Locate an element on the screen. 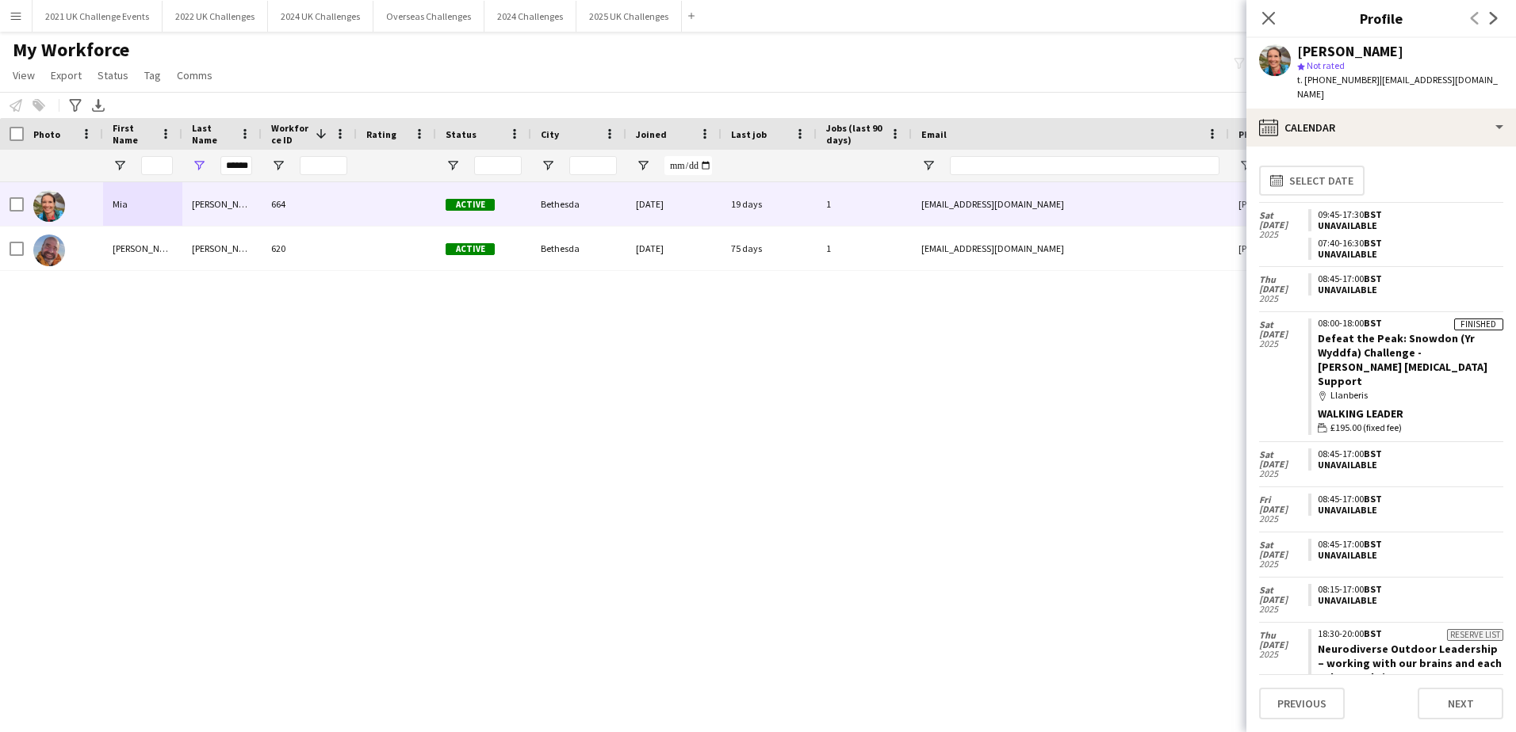 This screenshot has width=1516, height=732. span: Joined is located at coordinates (651, 134).